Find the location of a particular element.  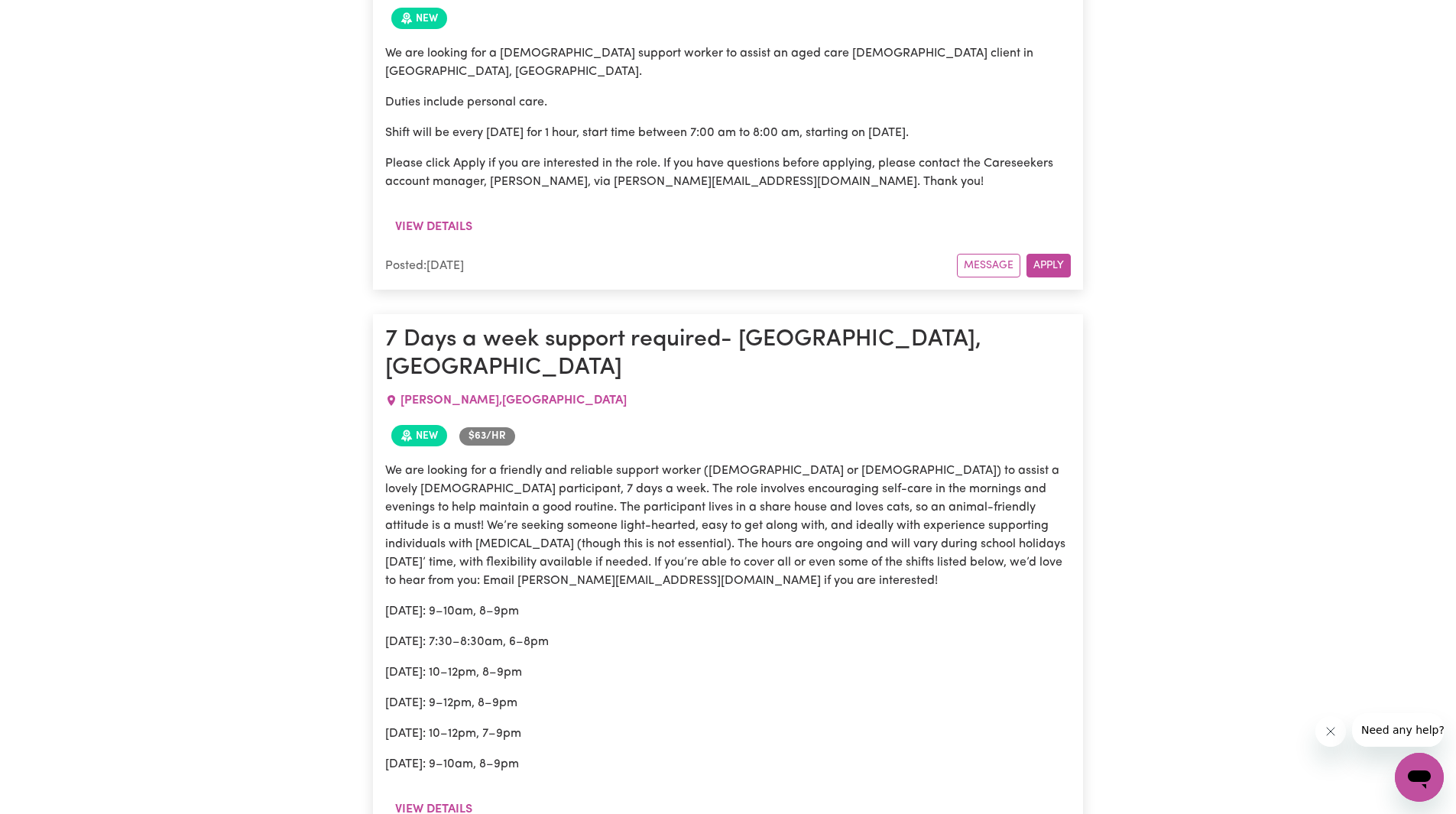

p: Please click Apply if you are interested in the role. If you have questions before applying, plea... is located at coordinates (727, 173).